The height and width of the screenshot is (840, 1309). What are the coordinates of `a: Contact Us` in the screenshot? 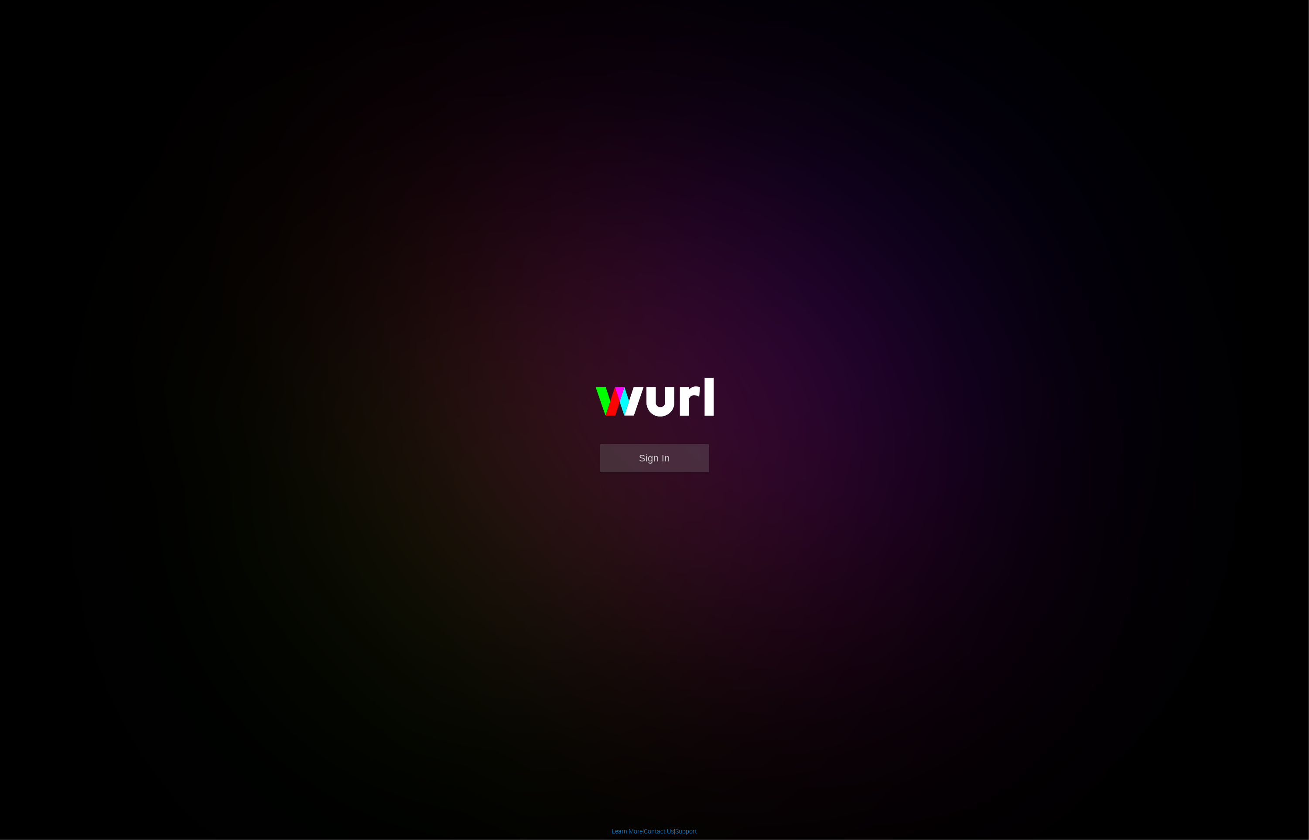 It's located at (659, 831).